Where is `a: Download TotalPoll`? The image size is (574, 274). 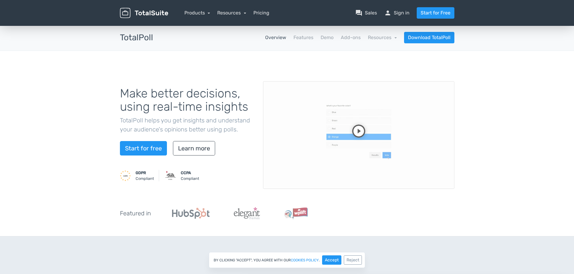 a: Download TotalPoll is located at coordinates (429, 38).